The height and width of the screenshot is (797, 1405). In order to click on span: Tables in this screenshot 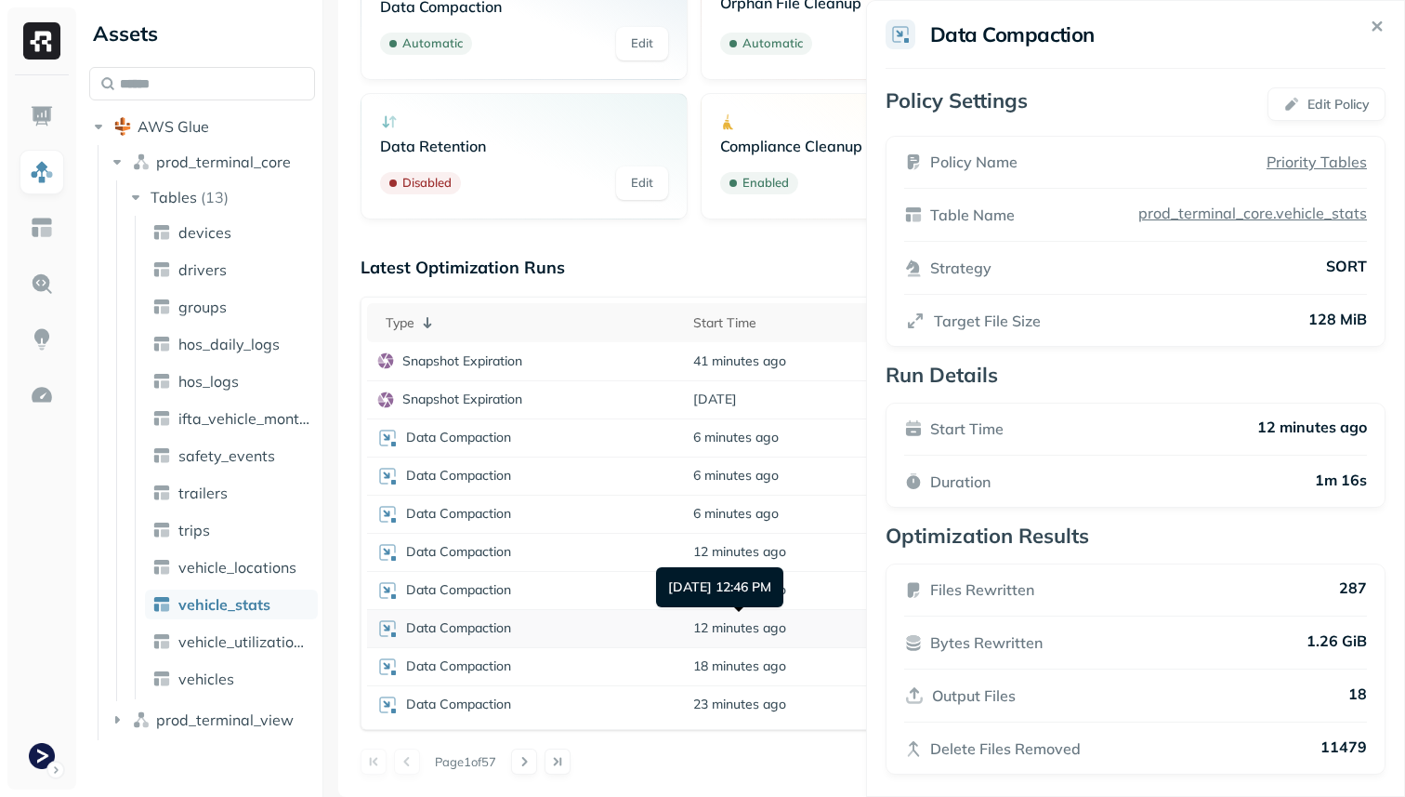, I will do `click(174, 197)`.